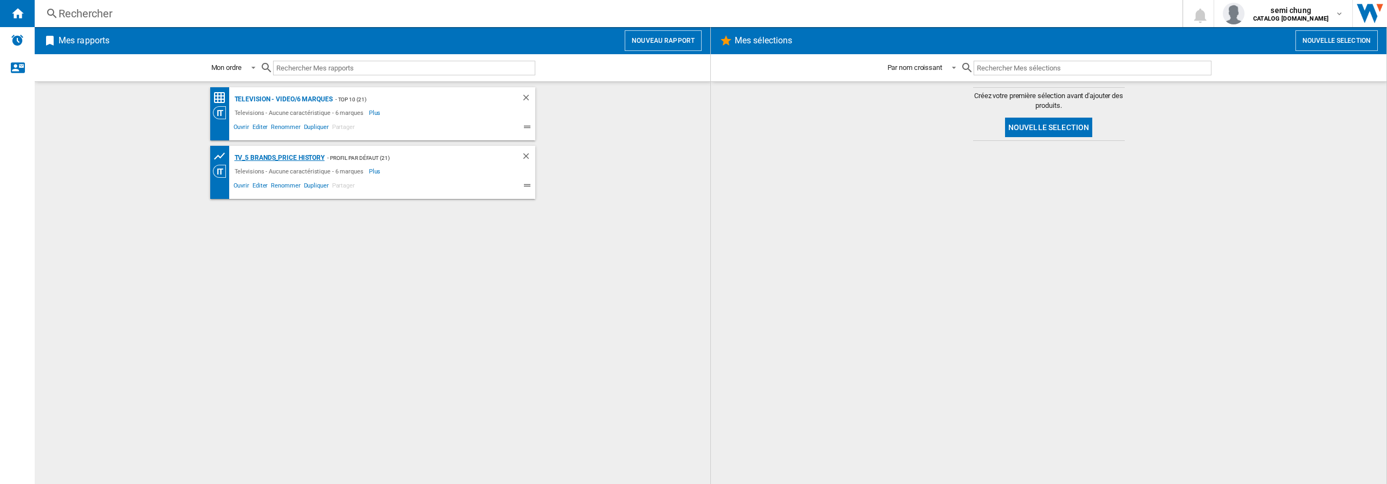  What do you see at coordinates (404, 68) in the screenshot?
I see `input: Rechercher Mes rapports` at bounding box center [404, 68].